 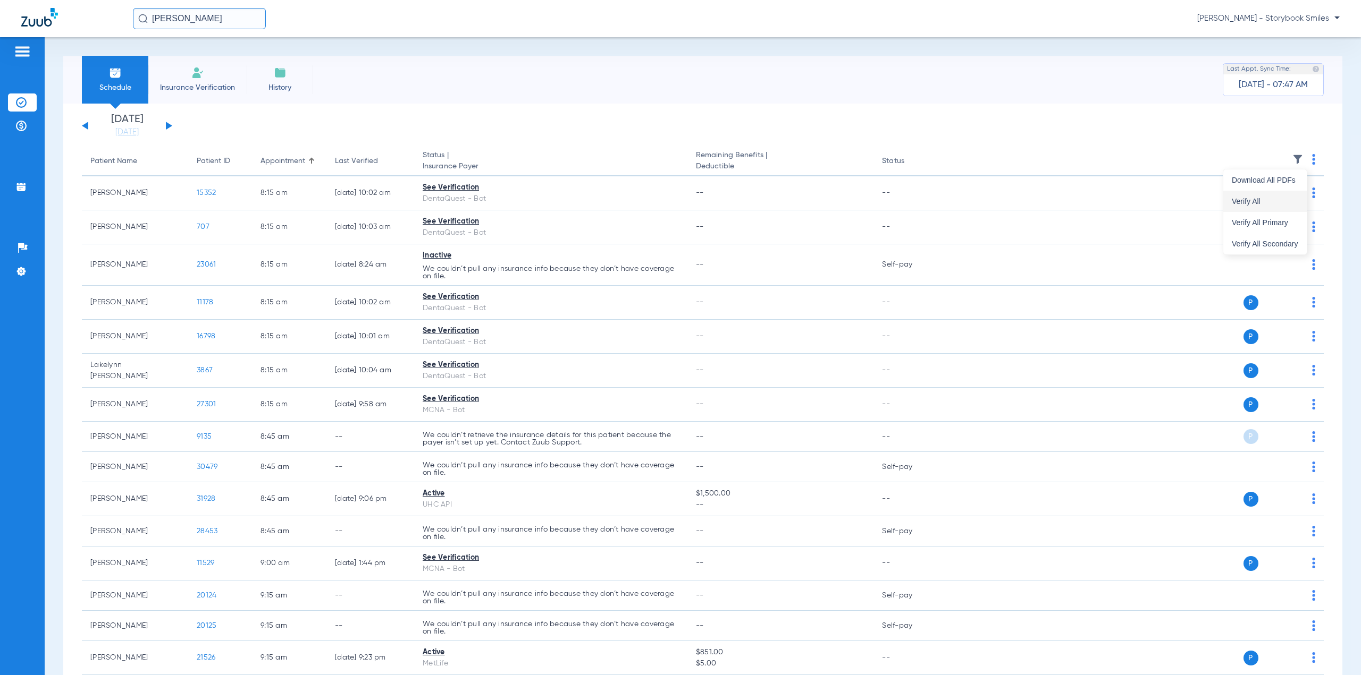 What do you see at coordinates (1264, 180) in the screenshot?
I see `span: Download All PDFs` at bounding box center [1264, 180].